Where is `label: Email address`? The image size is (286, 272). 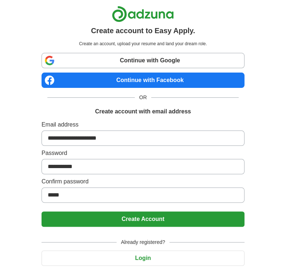
label: Email address is located at coordinates (143, 125).